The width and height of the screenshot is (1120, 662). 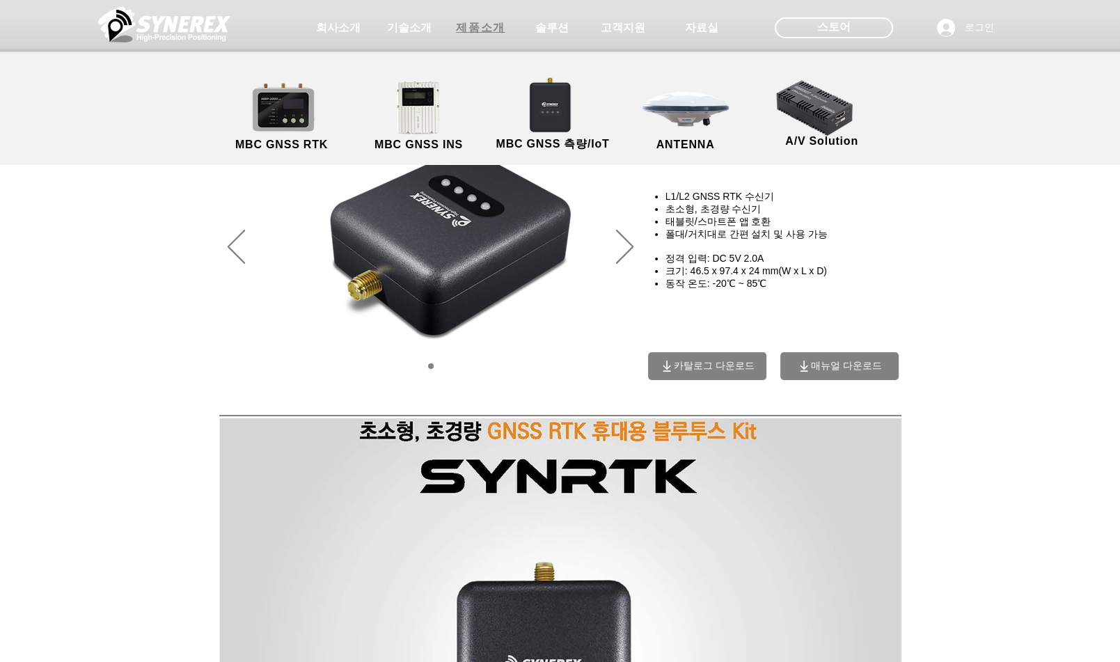 What do you see at coordinates (746, 271) in the screenshot?
I see `span: ​크기: 46.5 x 97.4 x 24 mm(W x L x D)` at bounding box center [746, 271].